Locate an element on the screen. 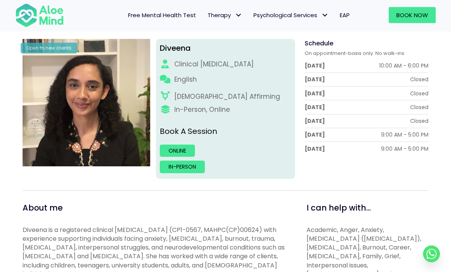  nav: Menu is located at coordinates (213, 15).